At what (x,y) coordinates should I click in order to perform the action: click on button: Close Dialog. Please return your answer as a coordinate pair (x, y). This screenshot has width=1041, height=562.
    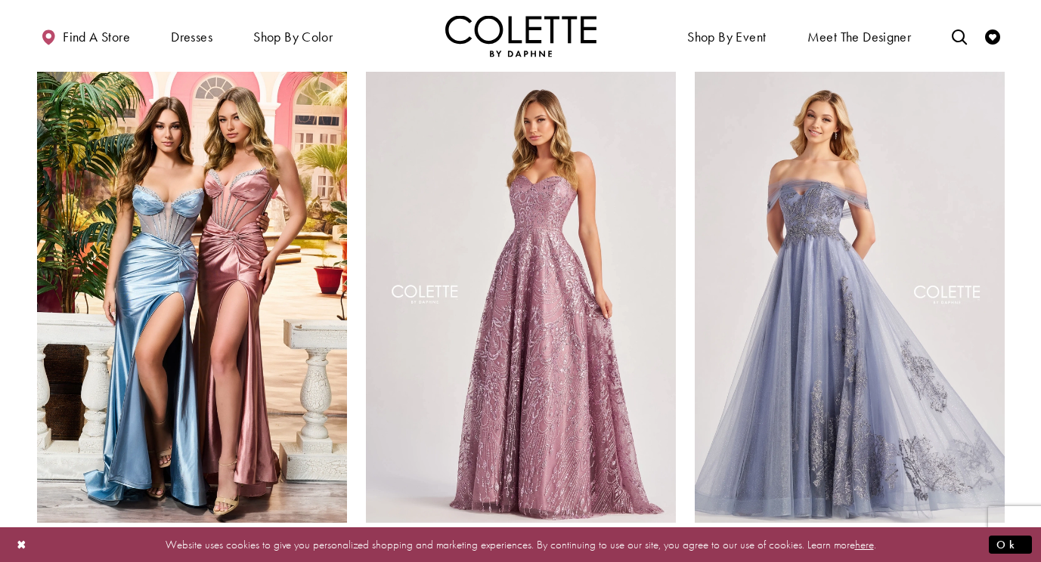
    Looking at the image, I should click on (22, 544).